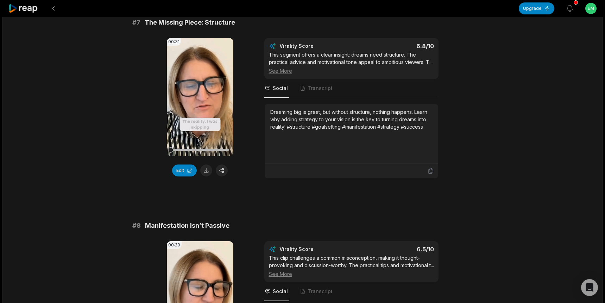 This screenshot has width=605, height=303. Describe the element at coordinates (590, 288) in the screenshot. I see `div: Open Intercom Messenger` at that location.